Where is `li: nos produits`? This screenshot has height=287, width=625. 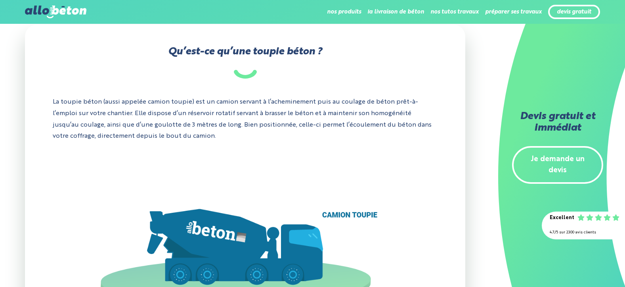 li: nos produits is located at coordinates (344, 12).